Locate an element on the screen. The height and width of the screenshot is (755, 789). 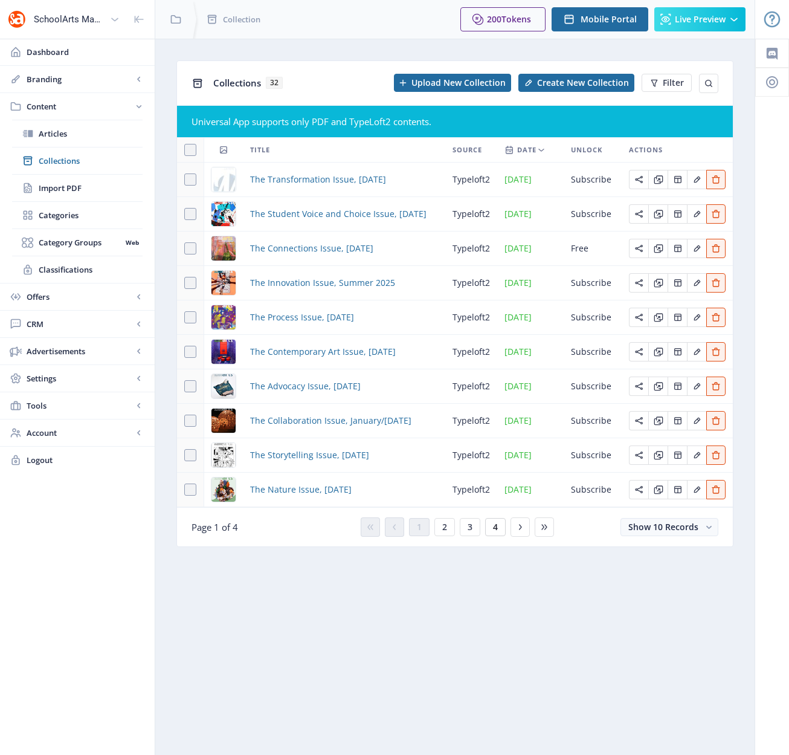
span: 4 is located at coordinates (496, 527).